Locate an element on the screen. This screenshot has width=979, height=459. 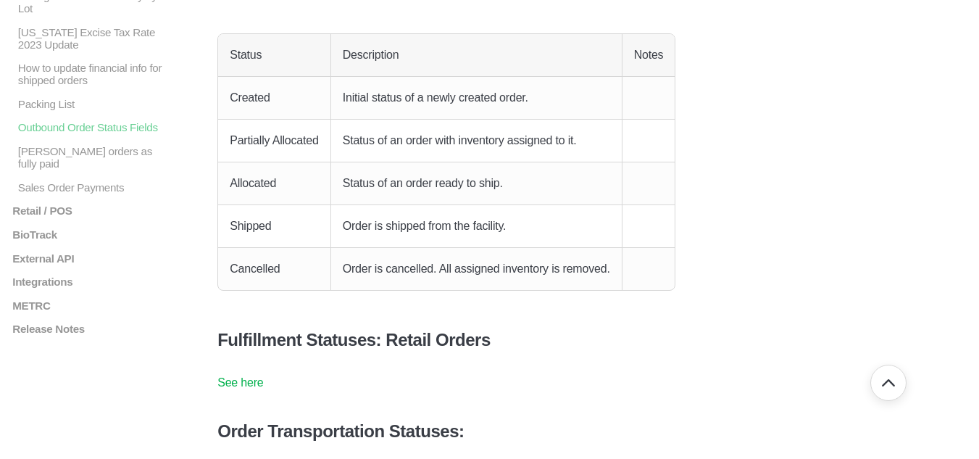
p: Order is shipped from the facility. is located at coordinates (476, 226).